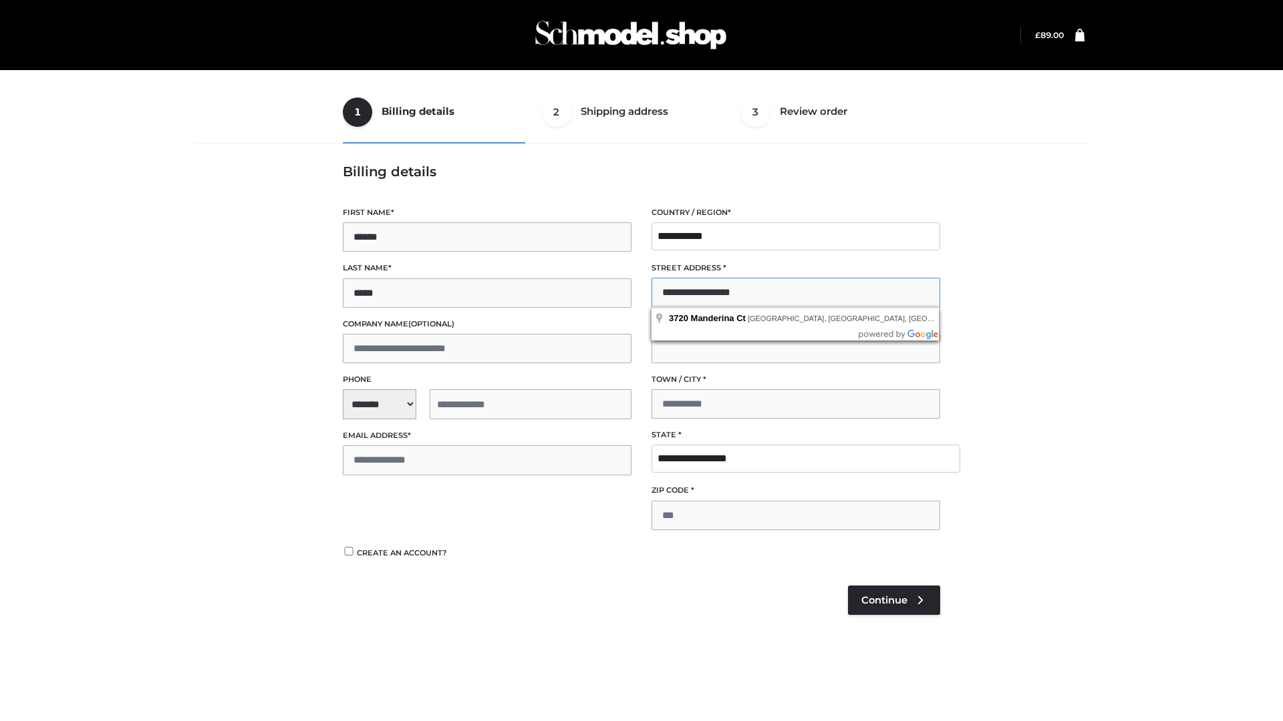 The width and height of the screenshot is (1283, 721). I want to click on span: Create an account?, so click(401, 553).